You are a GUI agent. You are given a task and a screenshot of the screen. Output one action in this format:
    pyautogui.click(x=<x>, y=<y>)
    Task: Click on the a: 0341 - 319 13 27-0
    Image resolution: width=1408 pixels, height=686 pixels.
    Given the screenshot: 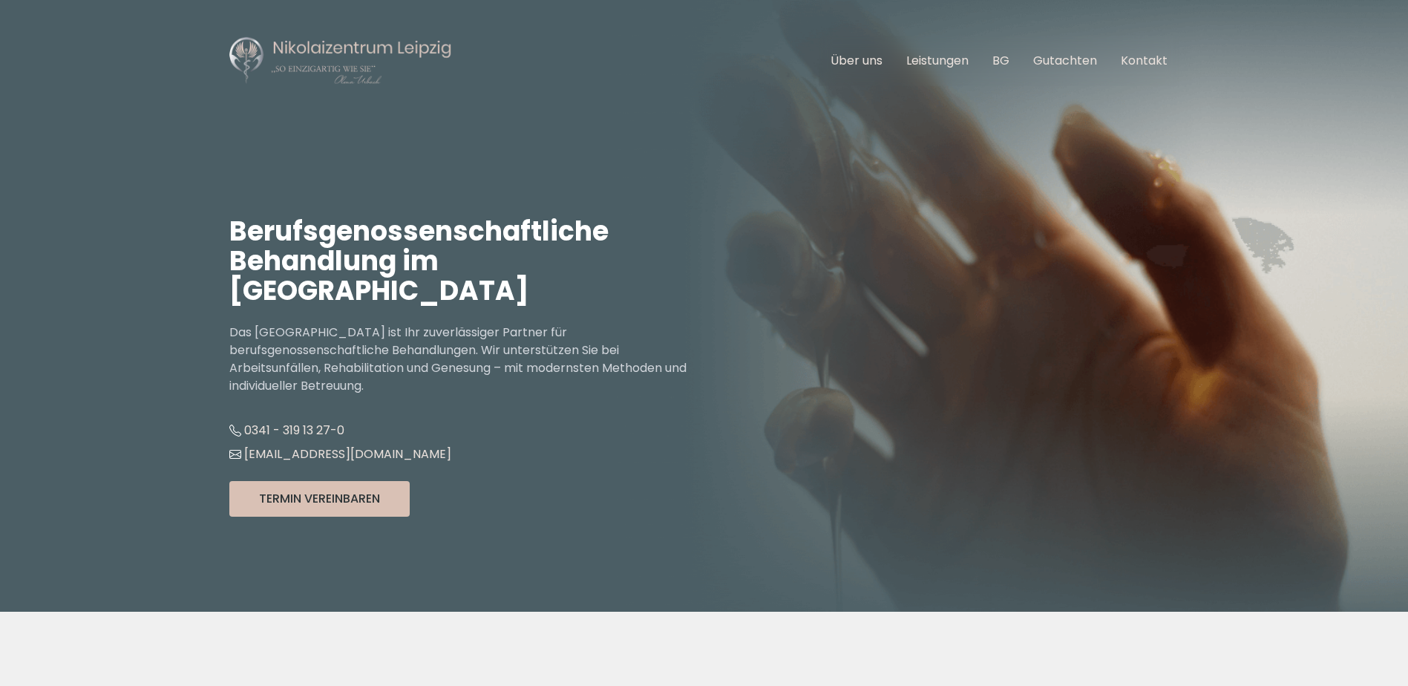 What is the action you would take?
    pyautogui.click(x=287, y=430)
    